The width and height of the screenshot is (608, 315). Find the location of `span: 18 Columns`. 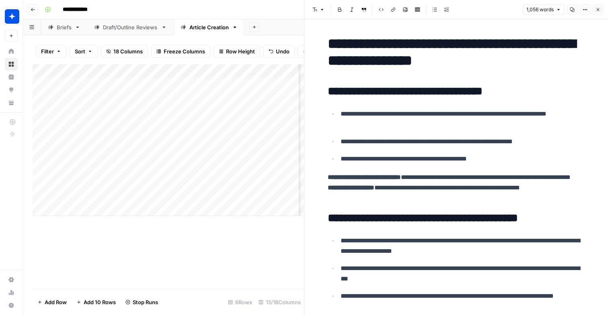

span: 18 Columns is located at coordinates (128, 51).